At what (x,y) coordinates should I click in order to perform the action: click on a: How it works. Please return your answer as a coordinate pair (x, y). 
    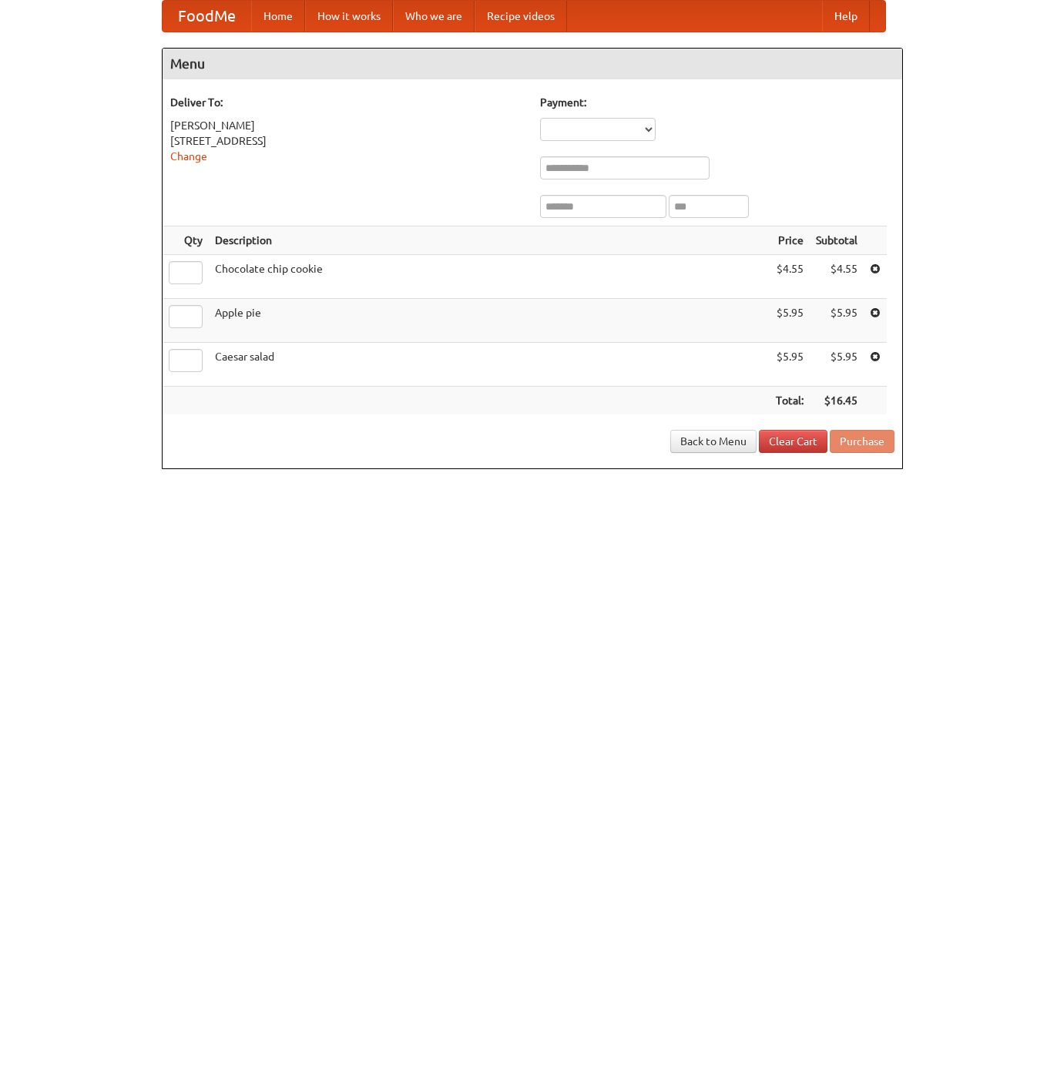
    Looking at the image, I should click on (349, 16).